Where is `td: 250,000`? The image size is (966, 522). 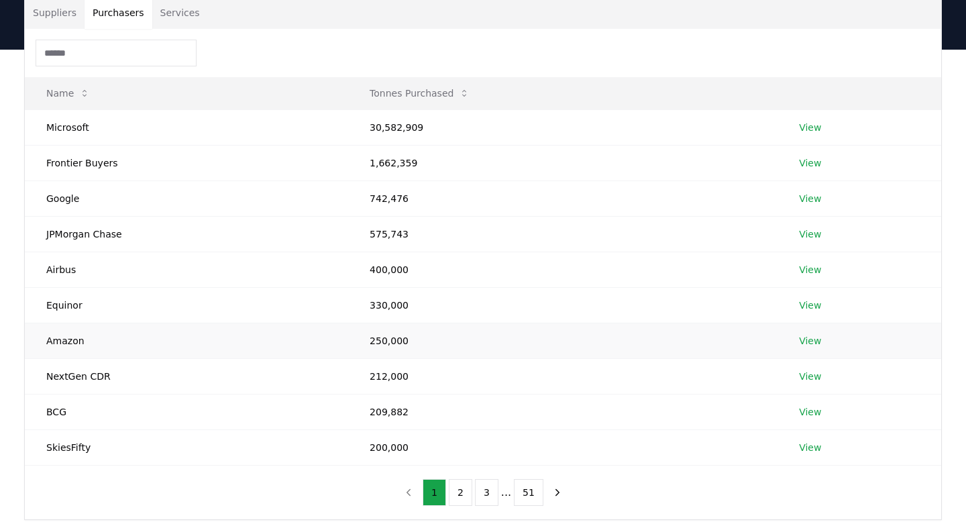 td: 250,000 is located at coordinates (563, 340).